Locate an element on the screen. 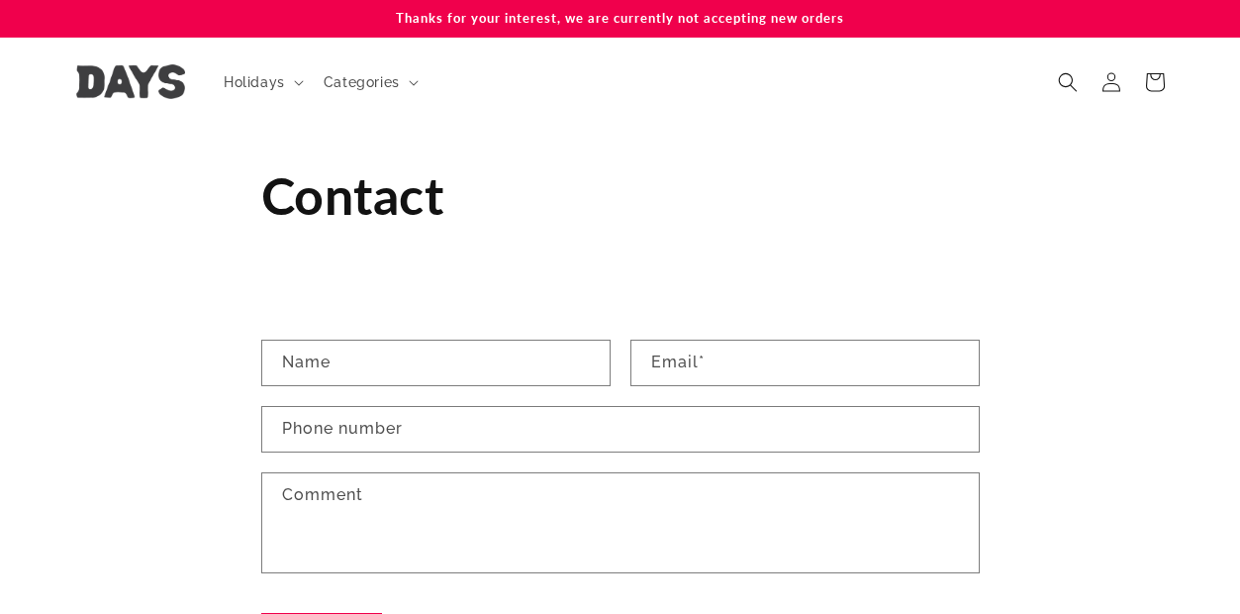 The width and height of the screenshot is (1240, 614). summary: Search is located at coordinates (1068, 82).